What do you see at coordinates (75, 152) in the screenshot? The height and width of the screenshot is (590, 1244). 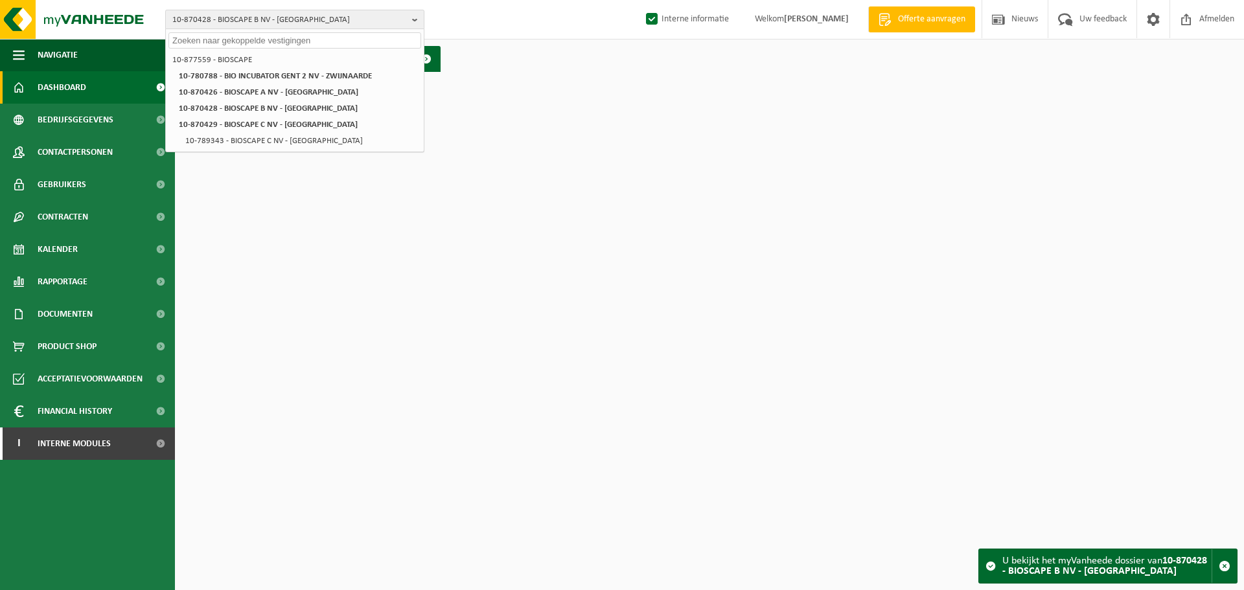 I see `span: Contactpersonen` at bounding box center [75, 152].